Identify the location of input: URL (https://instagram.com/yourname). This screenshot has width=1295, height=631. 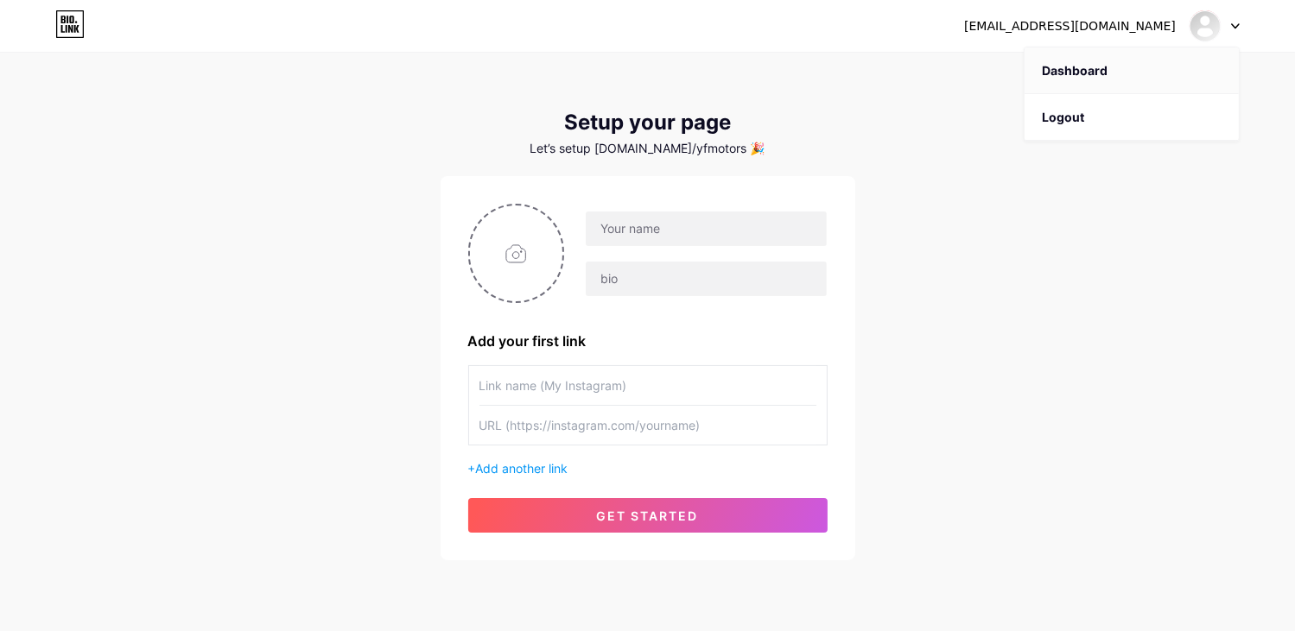
(648, 425).